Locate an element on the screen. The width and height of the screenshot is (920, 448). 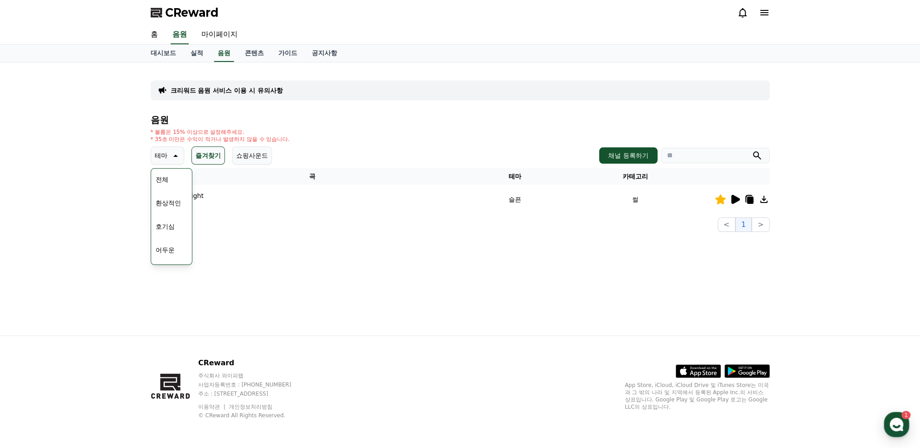
p: CReward is located at coordinates (253, 363).